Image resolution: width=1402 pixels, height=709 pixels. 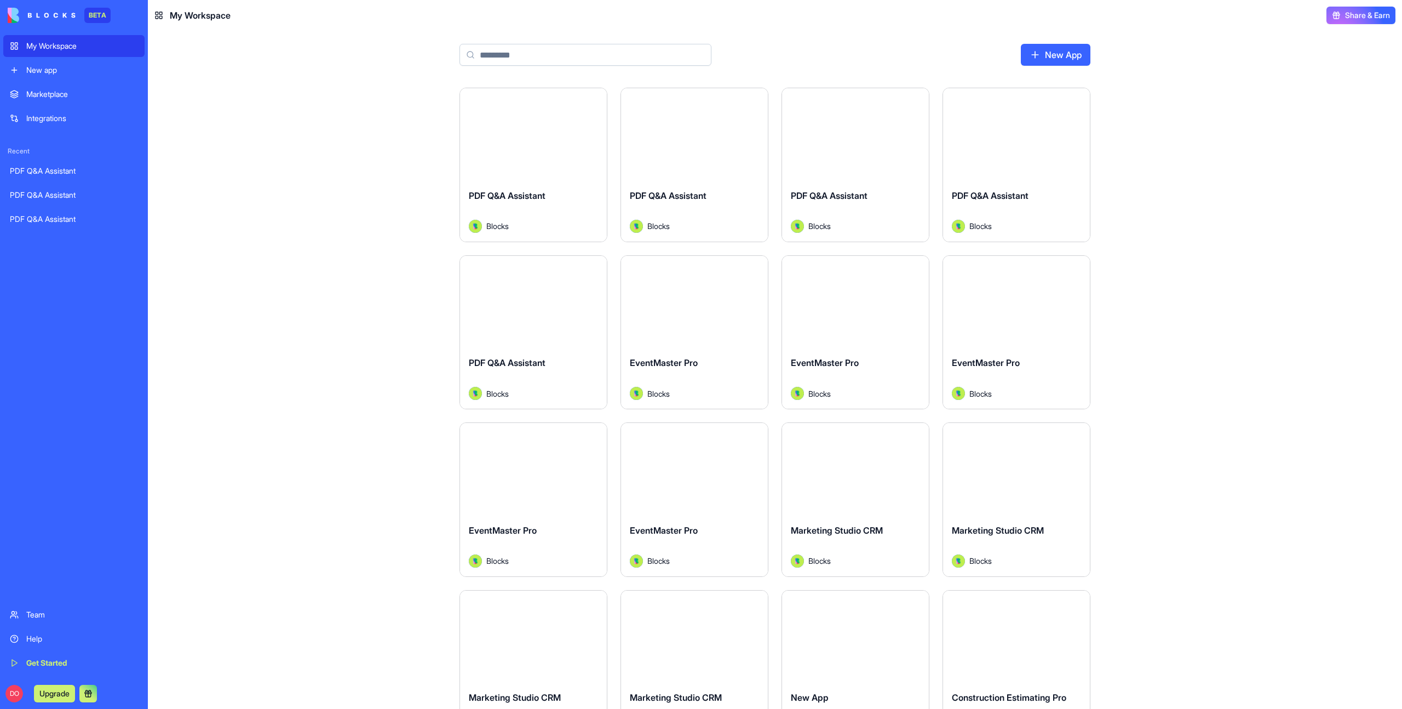 I want to click on a: My Workspace, so click(x=74, y=46).